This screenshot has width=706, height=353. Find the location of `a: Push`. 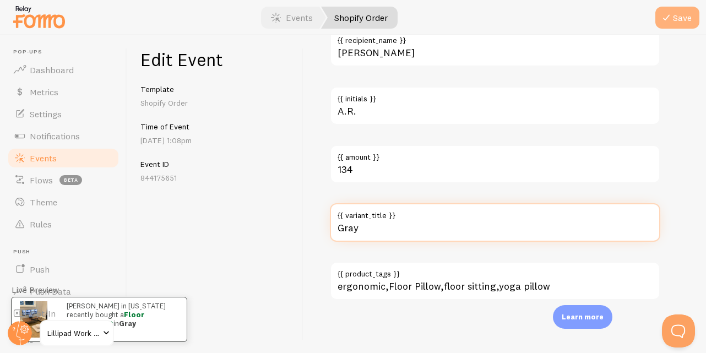

a: Push is located at coordinates (63, 269).